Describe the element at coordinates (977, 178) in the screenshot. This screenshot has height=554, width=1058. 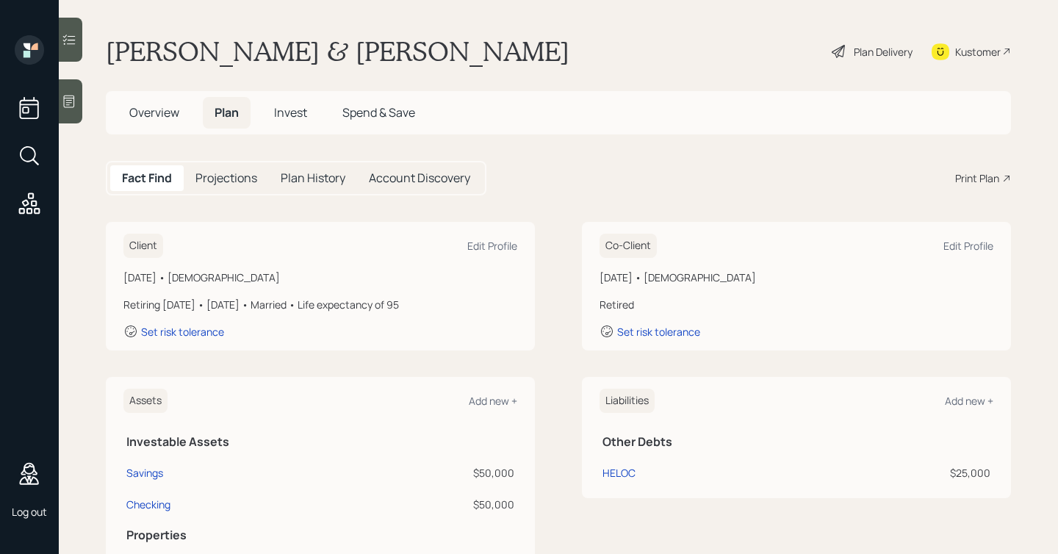
I see `div: Print Plan` at that location.